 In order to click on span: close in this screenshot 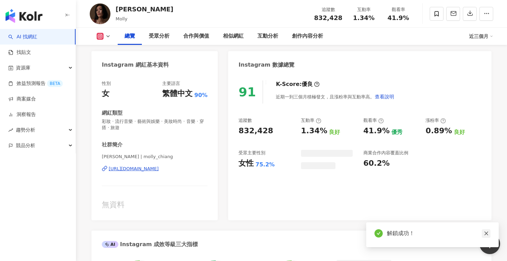, I will do `click(486, 233)`.